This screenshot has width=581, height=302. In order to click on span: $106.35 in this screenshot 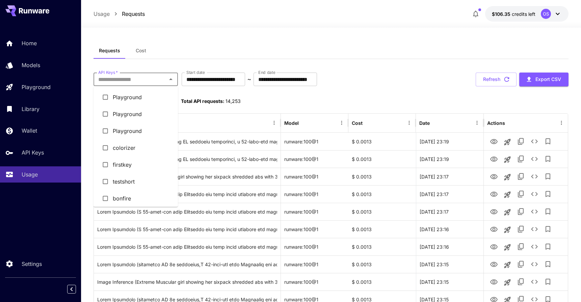, I will do `click(502, 14)`.